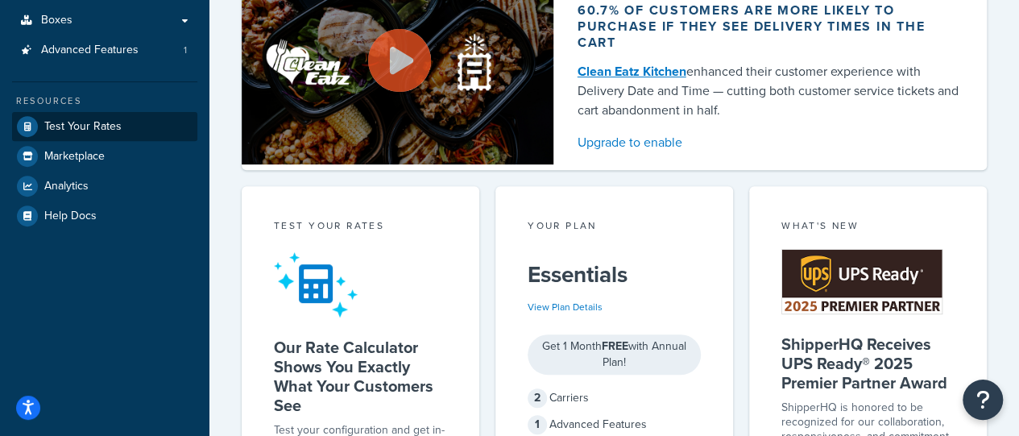  I want to click on span: 2, so click(537, 398).